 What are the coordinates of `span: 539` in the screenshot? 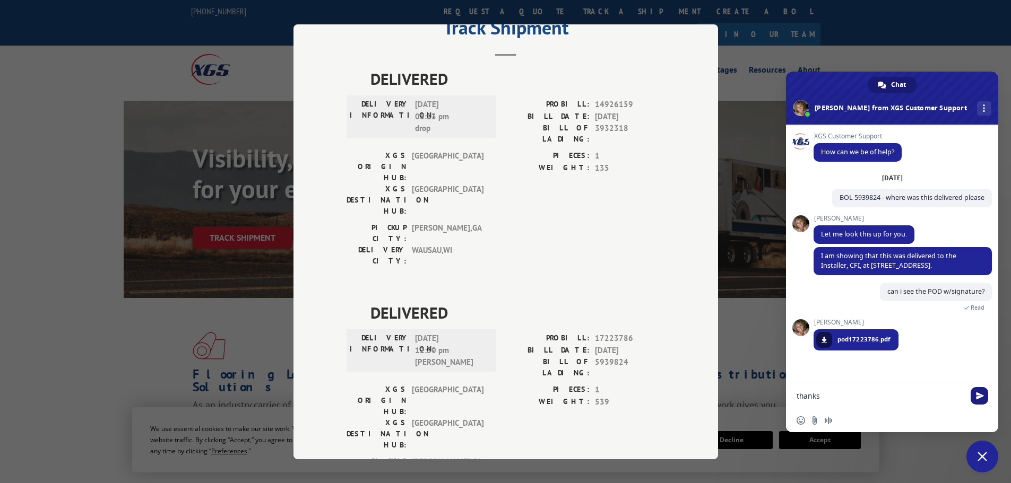 It's located at (630, 402).